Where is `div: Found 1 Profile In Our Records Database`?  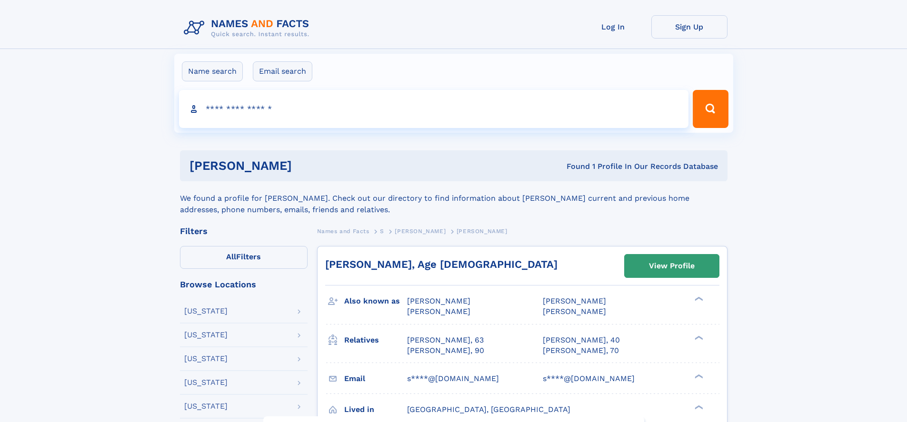
div: Found 1 Profile In Our Records Database is located at coordinates (573, 167).